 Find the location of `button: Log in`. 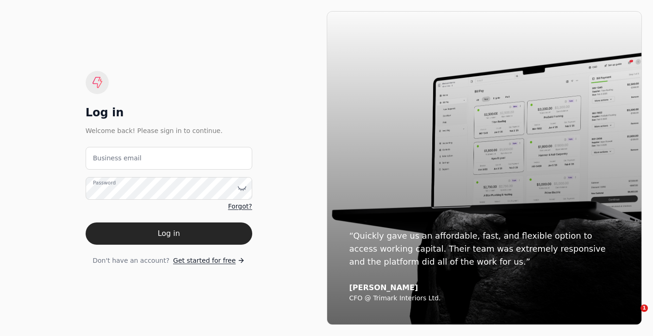

button: Log in is located at coordinates (169, 233).